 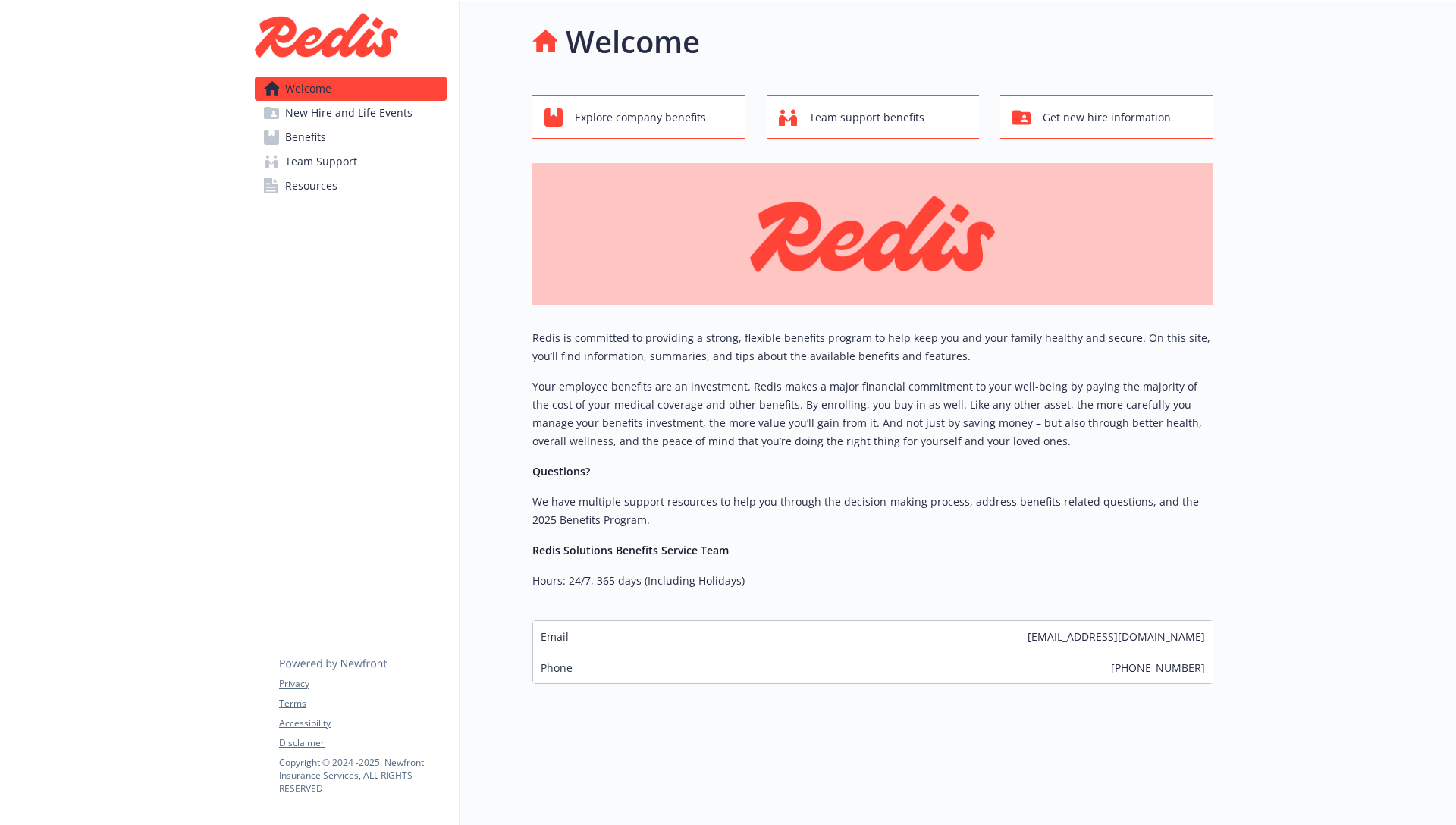 I want to click on span: New Hire and Life Events, so click(x=349, y=113).